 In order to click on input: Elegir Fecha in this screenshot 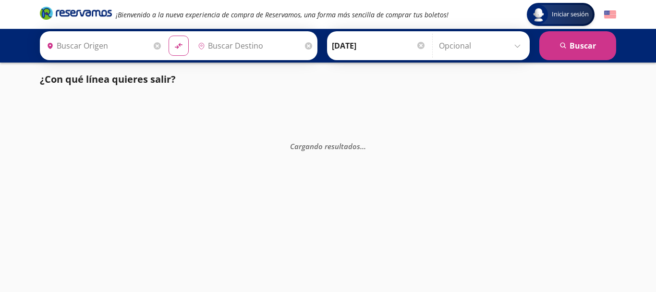, I will do `click(379, 46)`.